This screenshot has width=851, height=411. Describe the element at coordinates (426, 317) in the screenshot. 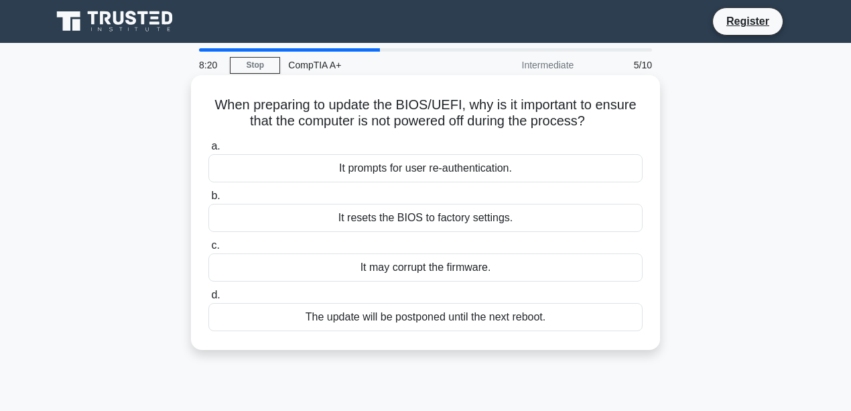

I see `div: The update will be postponed until the next reboot.` at that location.